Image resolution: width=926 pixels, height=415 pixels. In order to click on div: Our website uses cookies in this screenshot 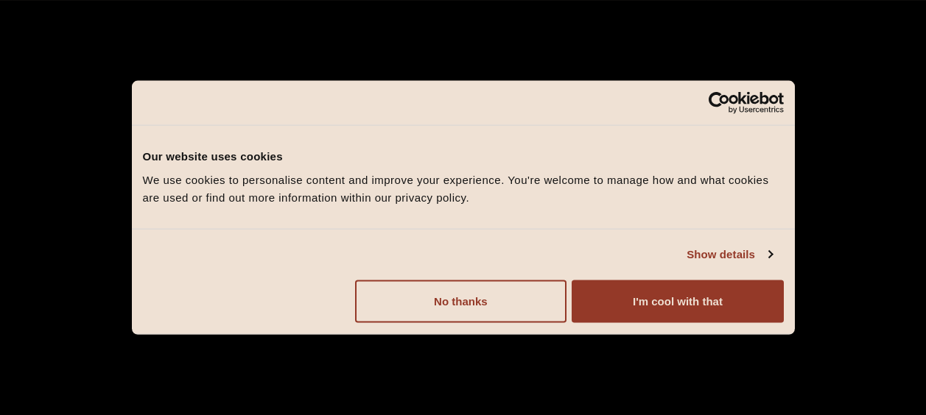, I will do `click(463, 157)`.